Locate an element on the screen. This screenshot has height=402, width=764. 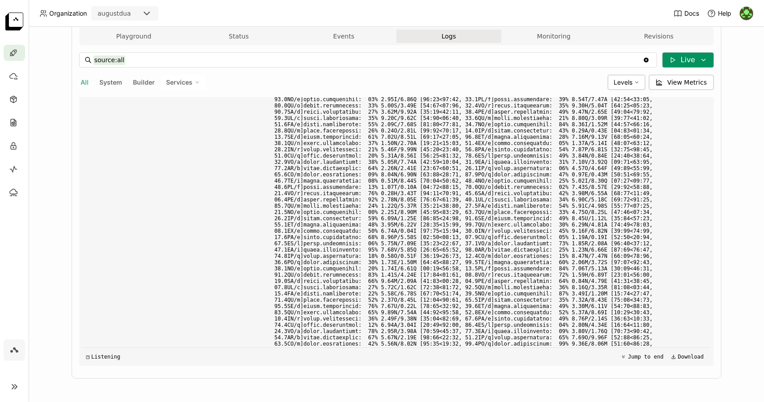
button: Events is located at coordinates (344, 36).